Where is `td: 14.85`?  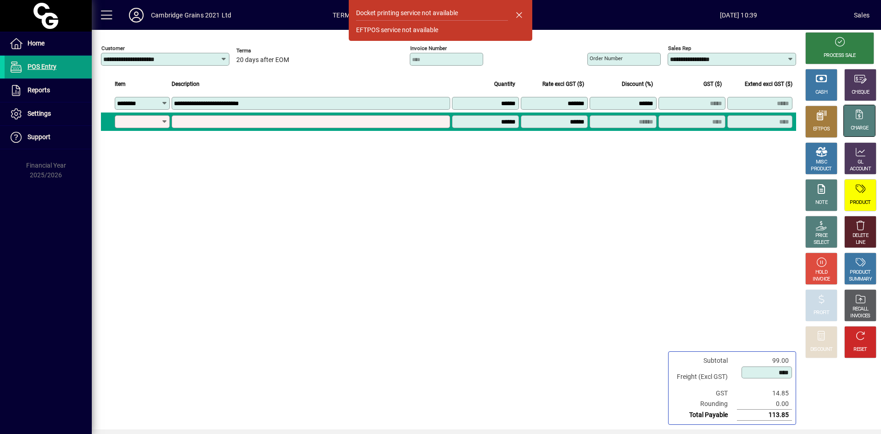 td: 14.85 is located at coordinates (764, 393).